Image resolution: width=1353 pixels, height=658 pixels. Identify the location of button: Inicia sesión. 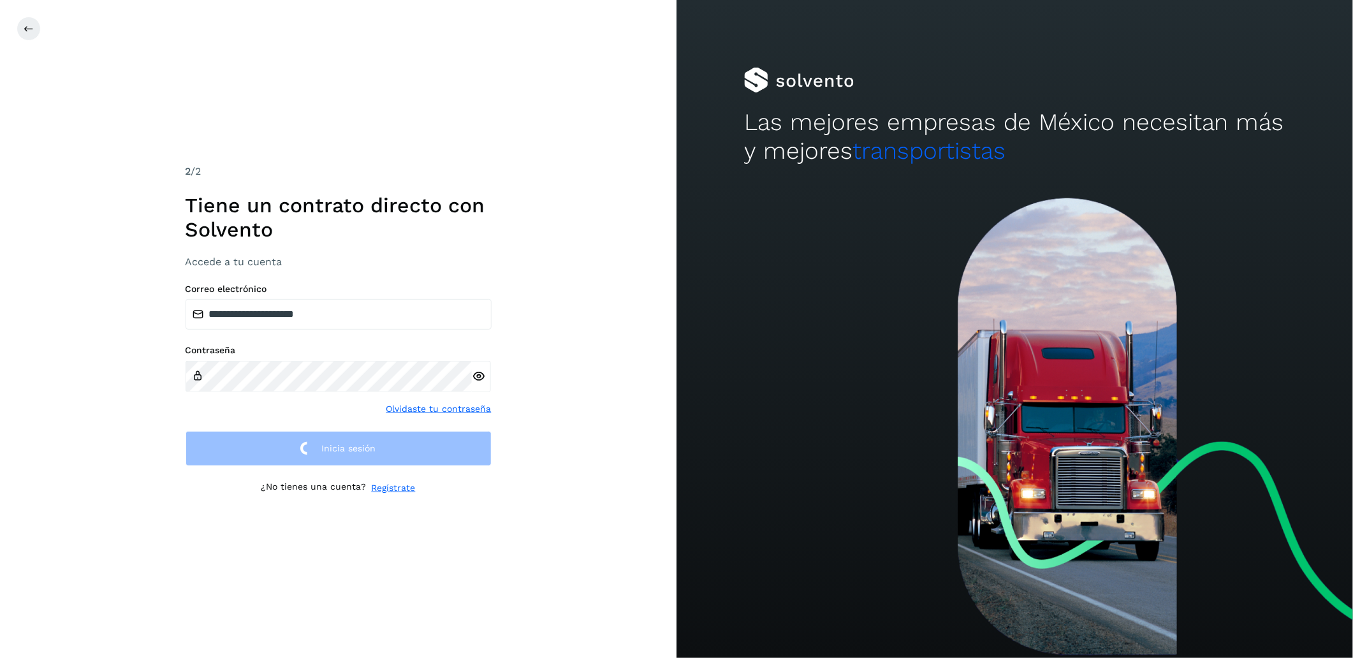
(339, 448).